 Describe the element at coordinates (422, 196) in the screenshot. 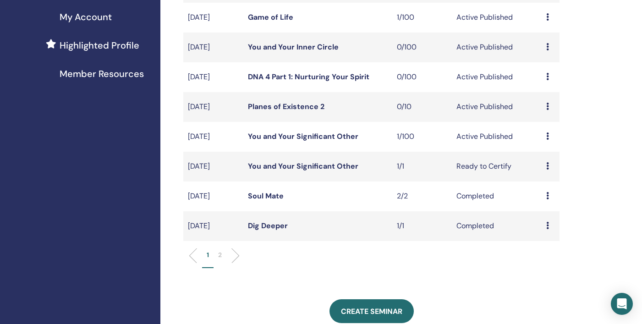

I see `td: 2/2` at that location.